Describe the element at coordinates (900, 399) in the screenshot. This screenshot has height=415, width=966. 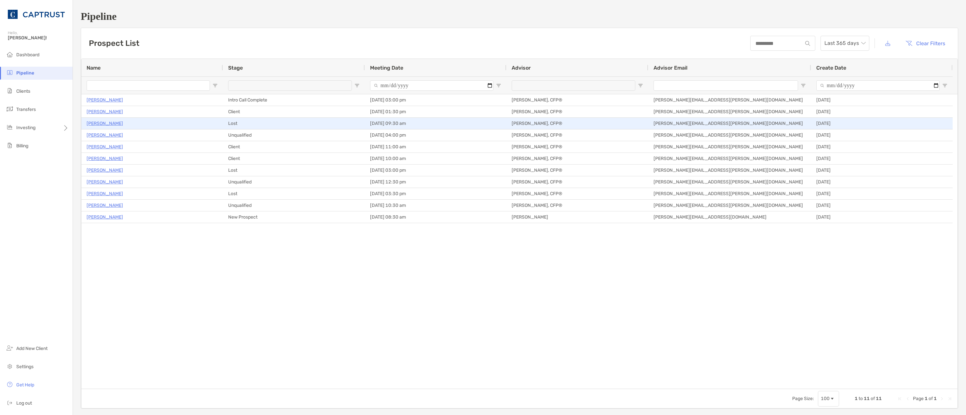
I see `div: First Page` at that location.